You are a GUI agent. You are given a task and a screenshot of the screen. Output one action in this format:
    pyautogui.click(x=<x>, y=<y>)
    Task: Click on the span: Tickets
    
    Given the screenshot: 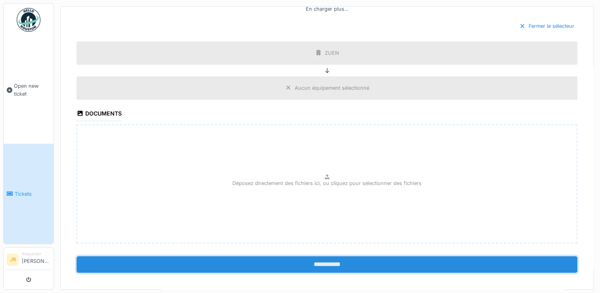 What is the action you would take?
    pyautogui.click(x=33, y=194)
    